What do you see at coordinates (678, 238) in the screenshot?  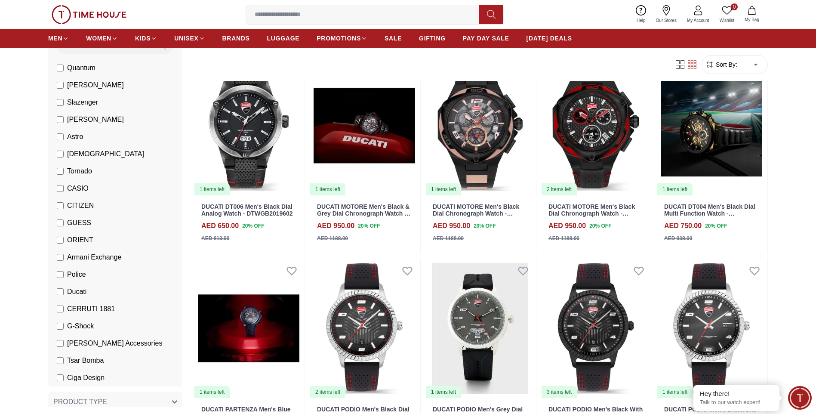 I see `div: AED 938.00` at bounding box center [678, 238].